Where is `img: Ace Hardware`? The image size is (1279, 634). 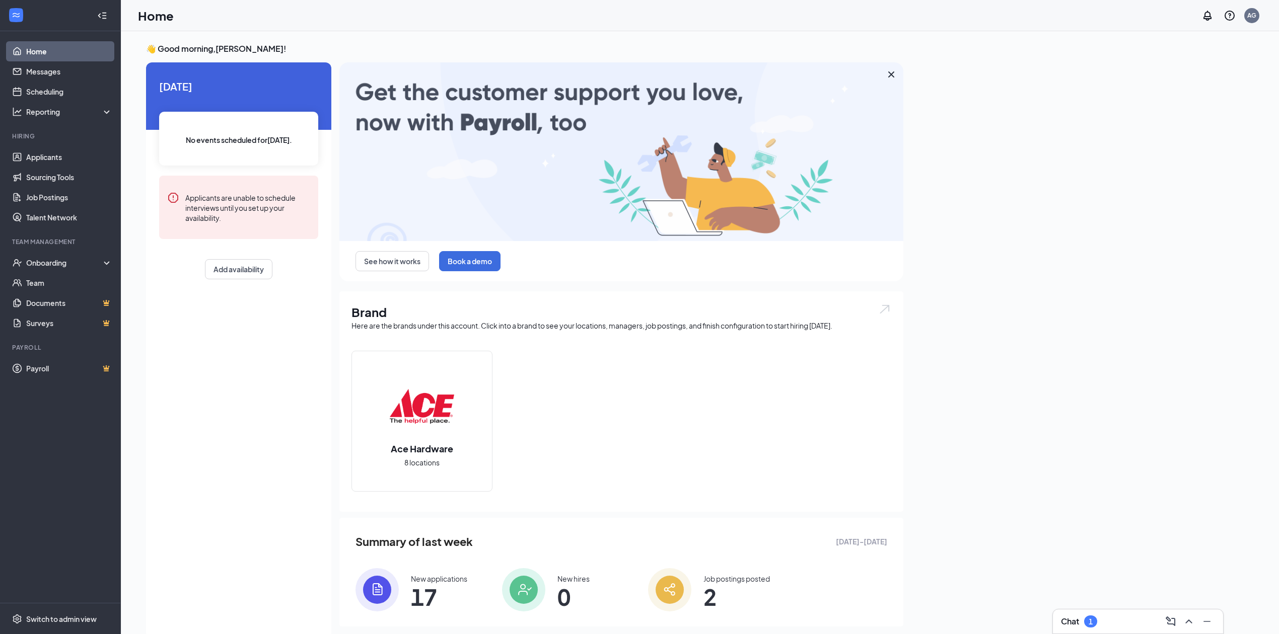
img: Ace Hardware is located at coordinates (422, 406).